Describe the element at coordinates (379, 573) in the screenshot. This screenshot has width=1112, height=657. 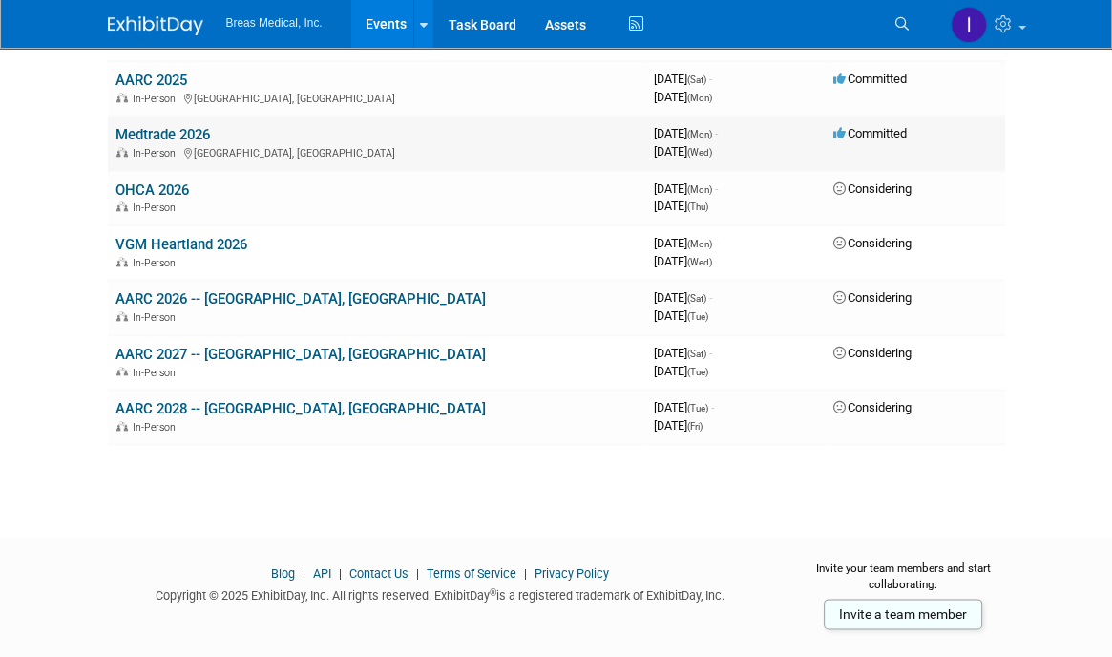
I see `a: Contact Us` at that location.